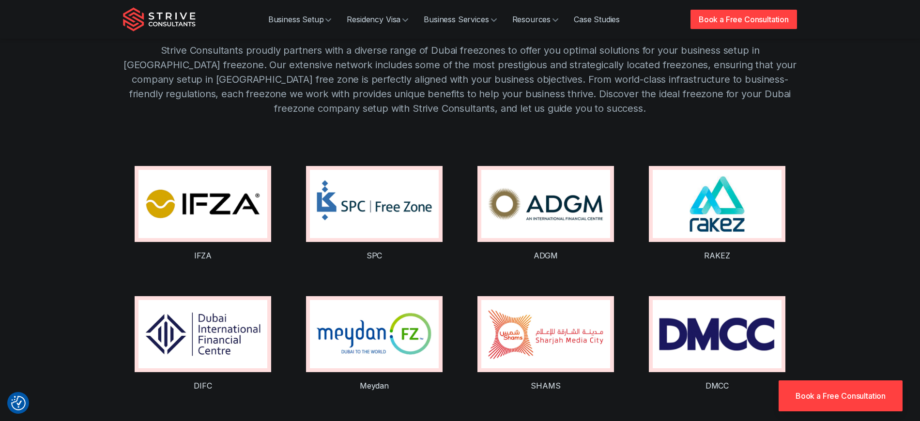 The width and height of the screenshot is (920, 421). Describe the element at coordinates (300, 19) in the screenshot. I see `a: Business Setup` at that location.